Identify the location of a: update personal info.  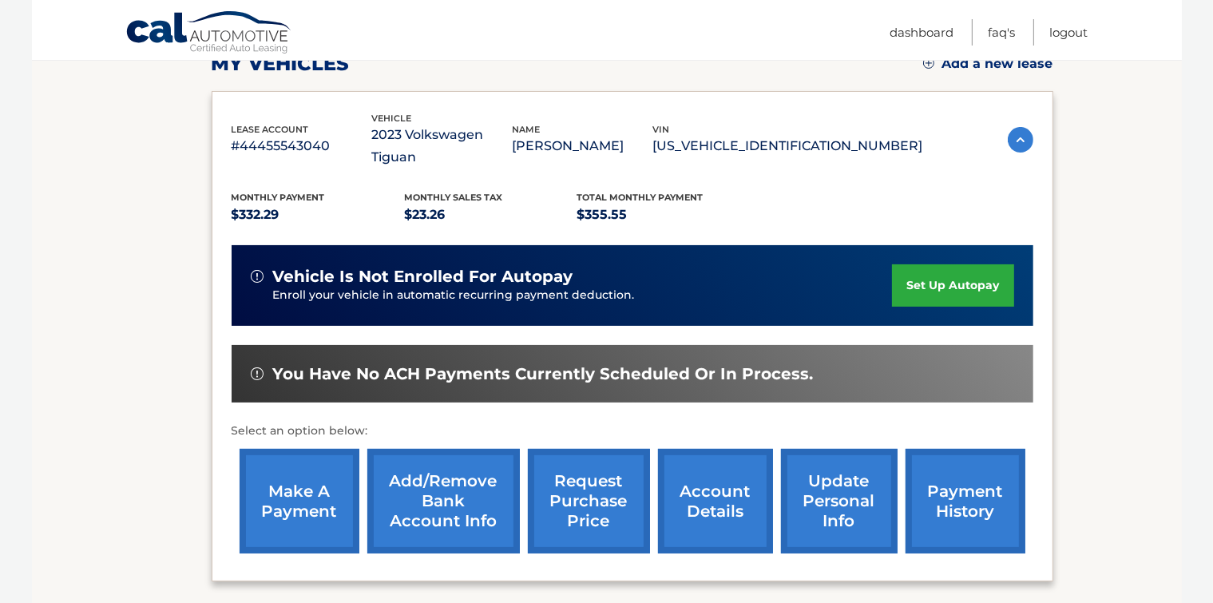
(839, 501).